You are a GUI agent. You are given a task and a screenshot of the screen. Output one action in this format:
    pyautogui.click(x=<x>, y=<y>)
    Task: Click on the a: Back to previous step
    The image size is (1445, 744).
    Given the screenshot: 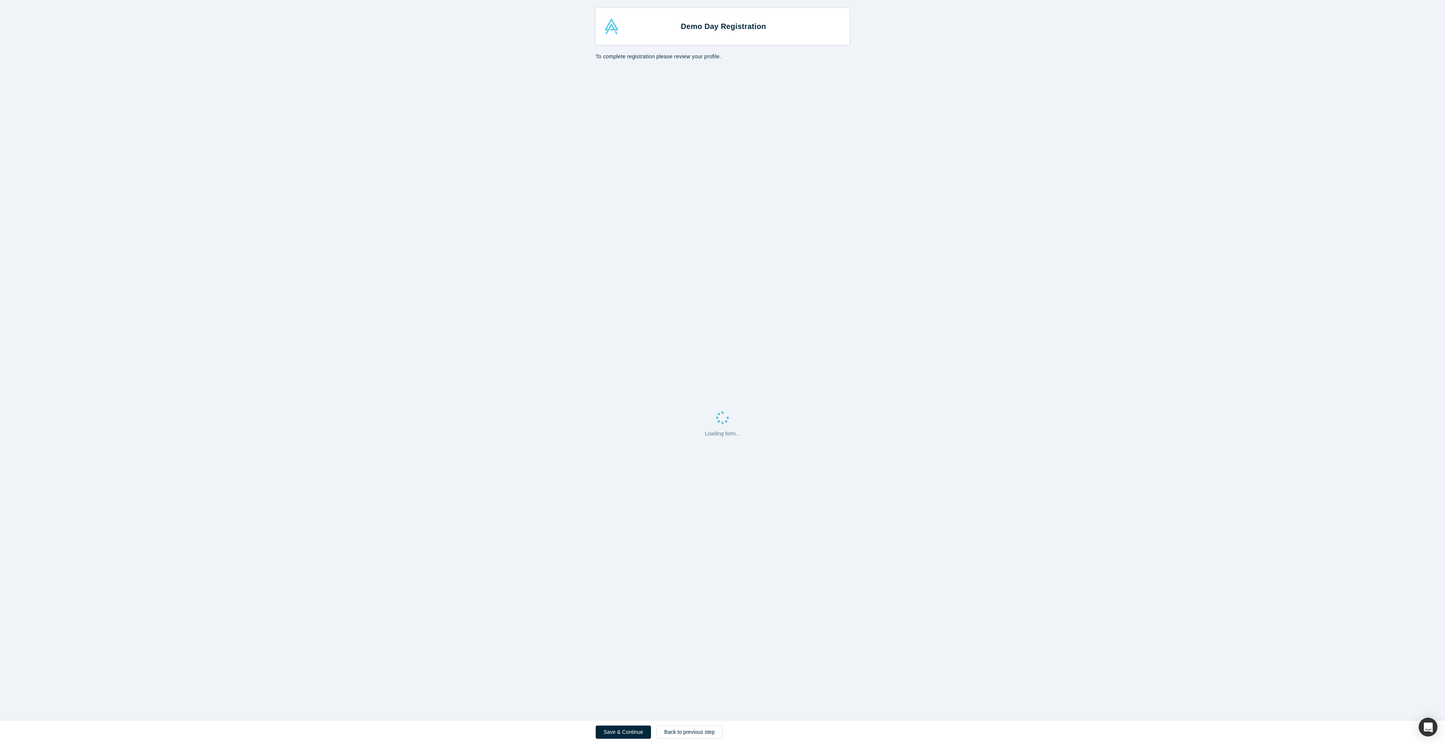 What is the action you would take?
    pyautogui.click(x=690, y=732)
    